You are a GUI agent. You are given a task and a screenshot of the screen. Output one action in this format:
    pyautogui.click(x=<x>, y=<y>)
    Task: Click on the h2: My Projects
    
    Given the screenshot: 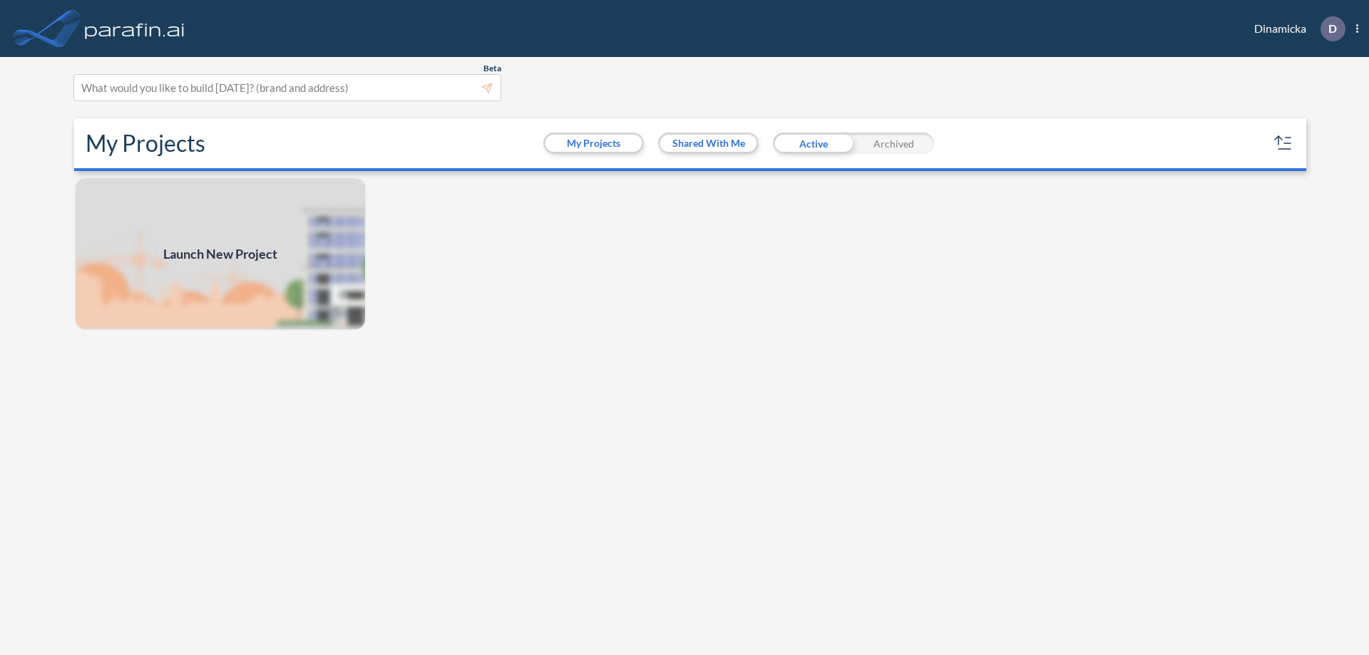 What is the action you would take?
    pyautogui.click(x=145, y=143)
    